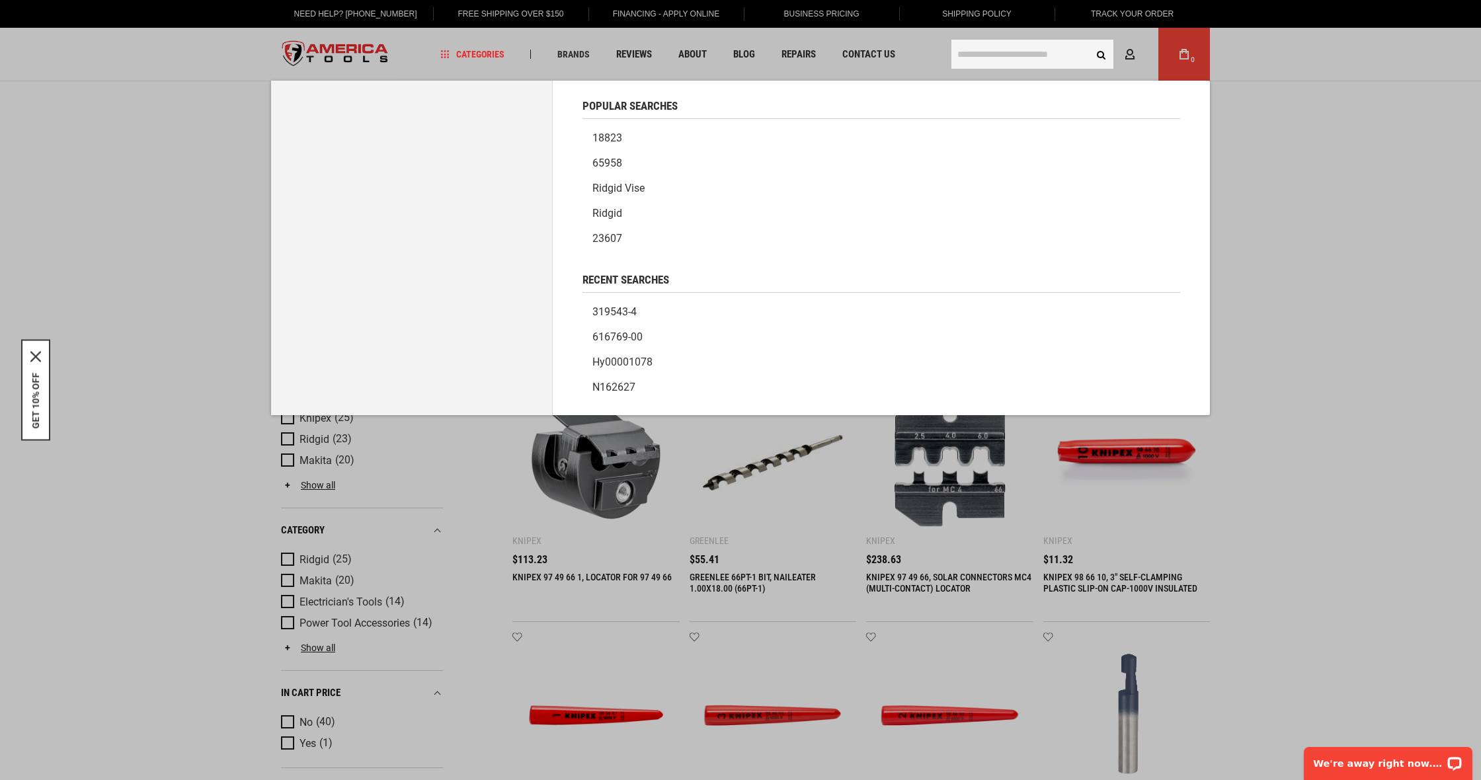 The width and height of the screenshot is (1481, 780). Describe the element at coordinates (84, 25) in the screenshot. I see `p: We're away right now. Please check back later!` at that location.